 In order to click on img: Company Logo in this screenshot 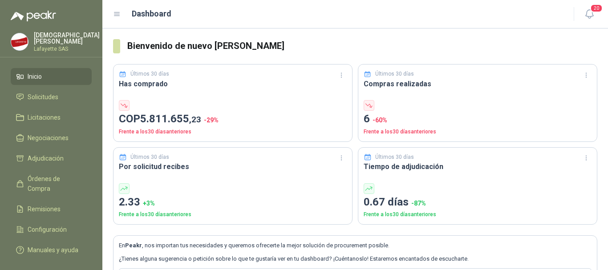, I will do `click(20, 42)`.